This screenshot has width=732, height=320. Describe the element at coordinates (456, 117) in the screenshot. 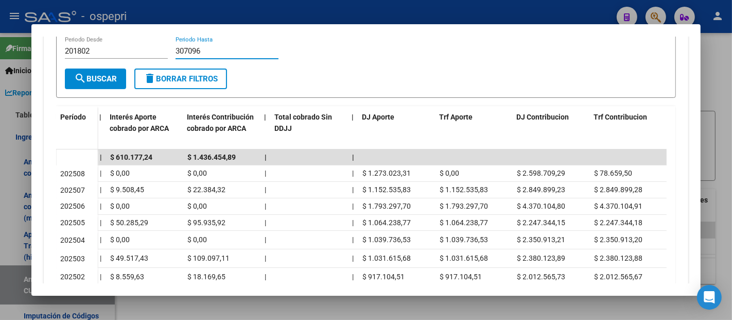

I see `span: Trf Aporte` at that location.